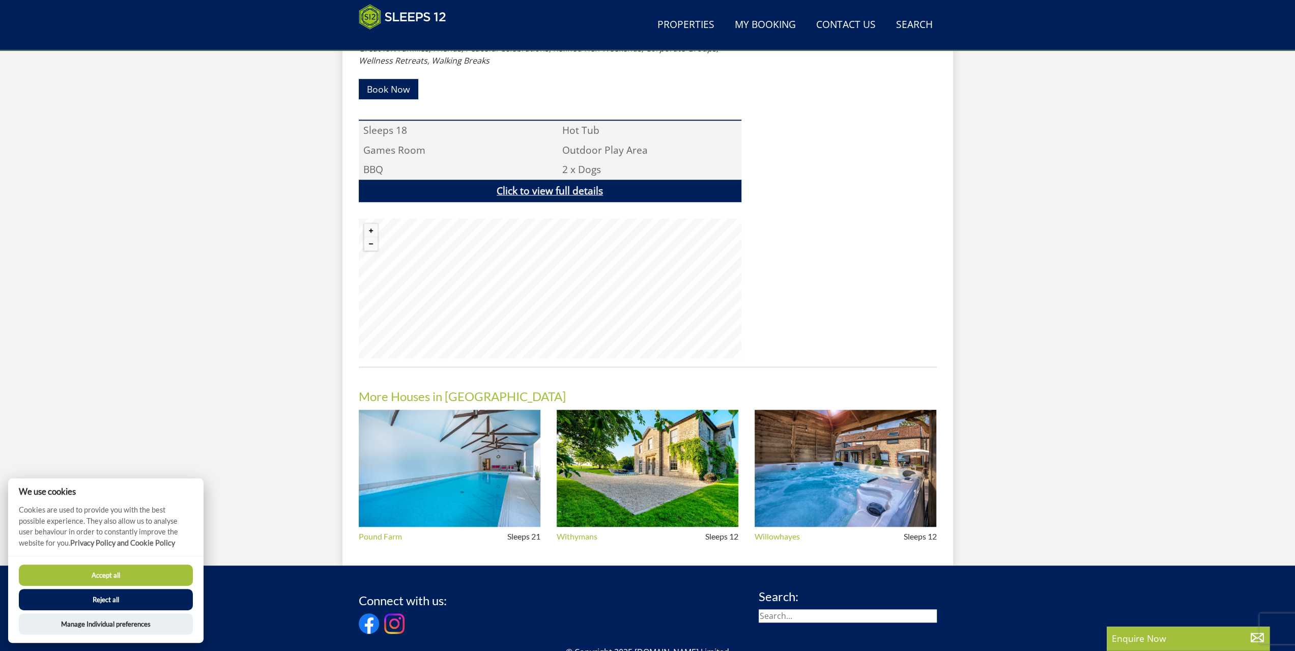  Describe the element at coordinates (538, 54) in the screenshot. I see `em: Great for: Families, Friends, Peaceful Celebrations, Refined Hen Weekends, Corporate Groups, Well...` at that location.